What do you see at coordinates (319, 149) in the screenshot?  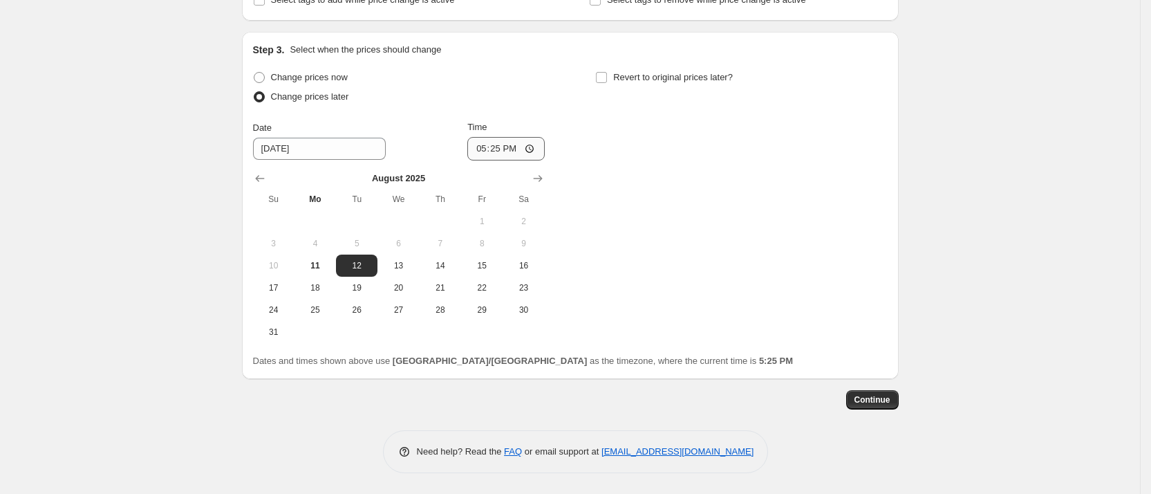 I see `input: 8/11/2025` at bounding box center [319, 149].